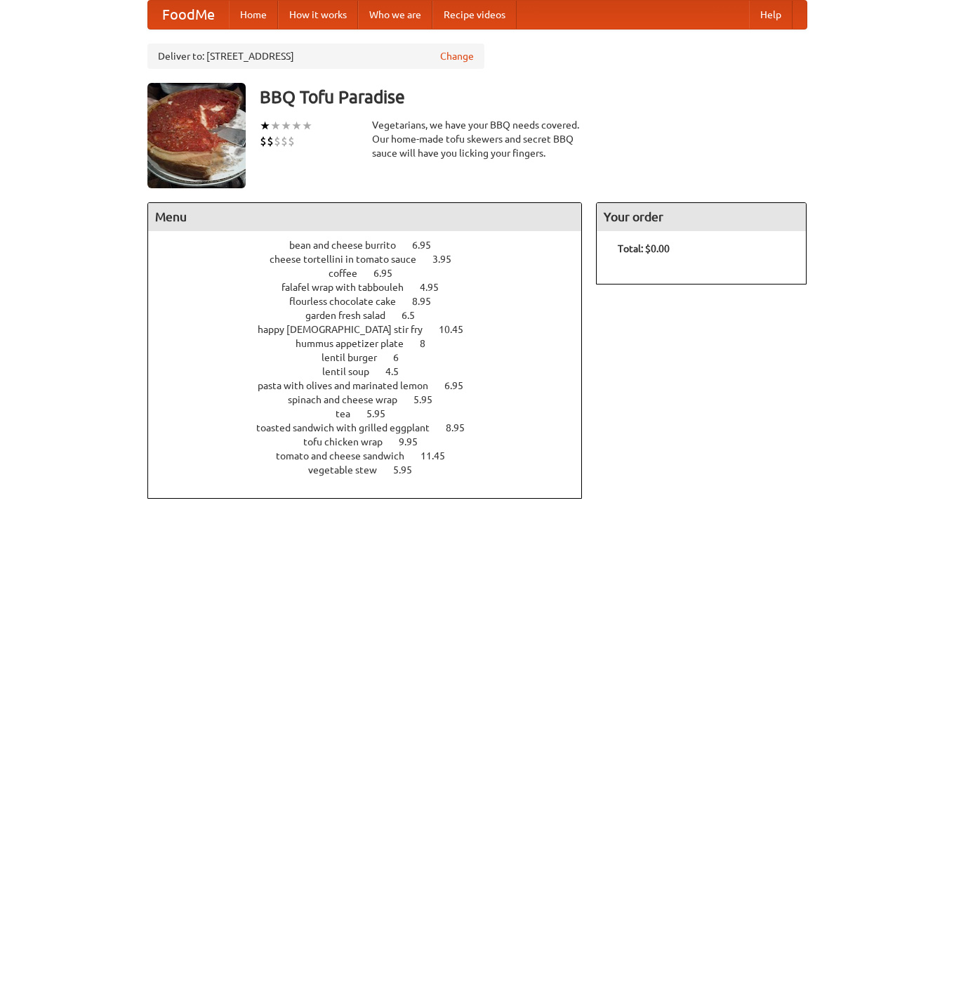  I want to click on span: pasta with olives and marinated lemon, so click(350, 386).